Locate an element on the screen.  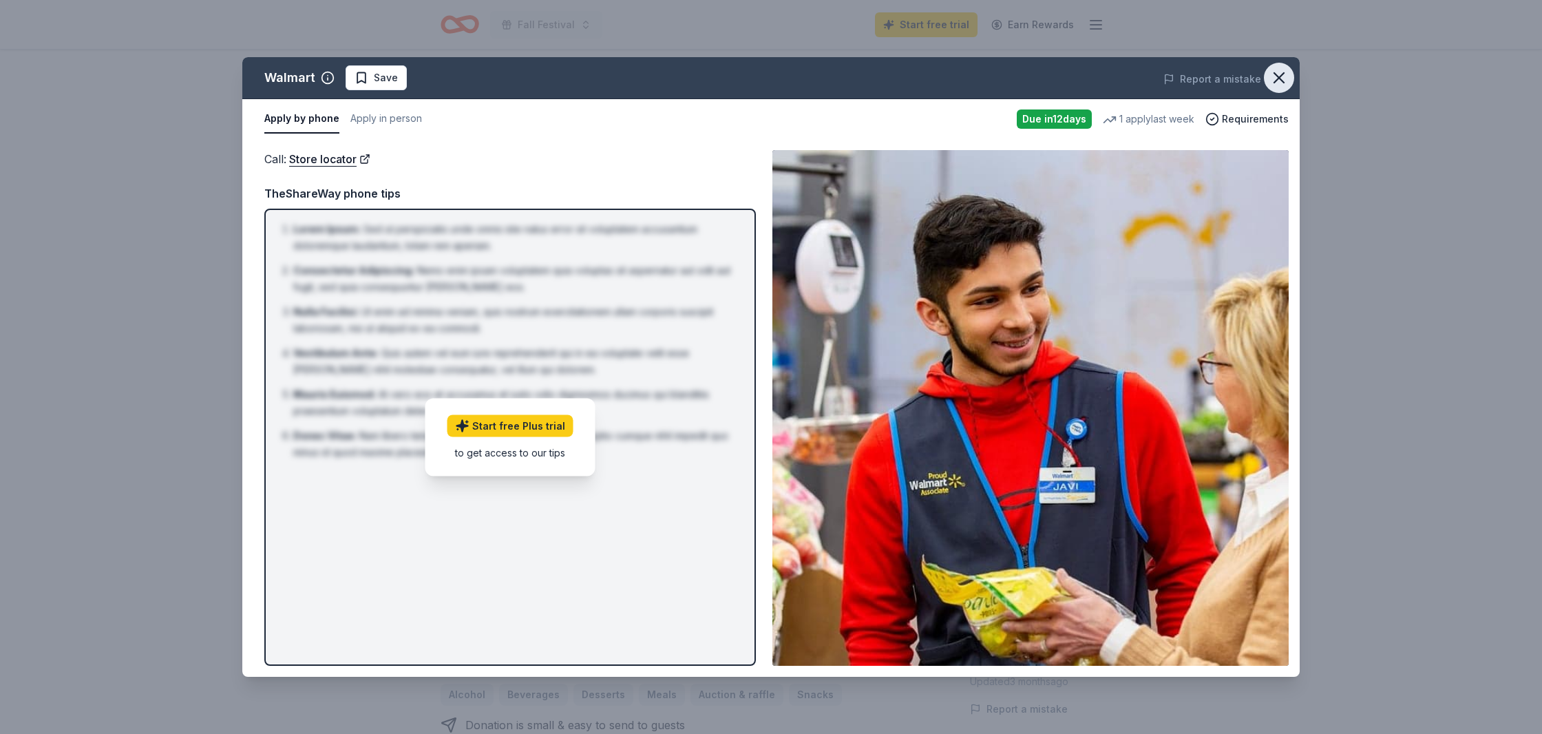
button: Apply by phone is located at coordinates (302, 119).